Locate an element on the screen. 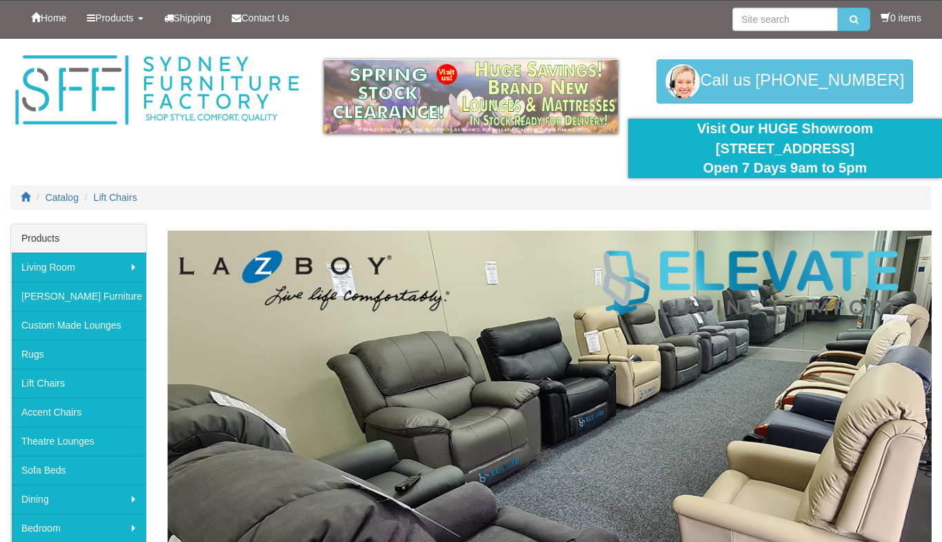  a: Home is located at coordinates (48, 18).